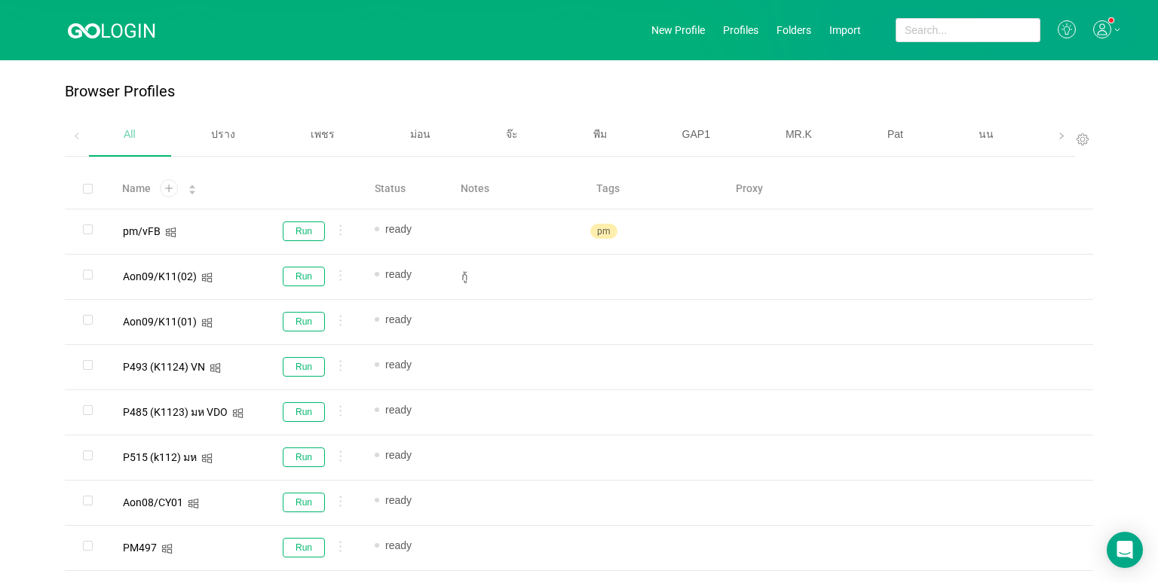  What do you see at coordinates (475, 188) in the screenshot?
I see `span: Notes` at bounding box center [475, 188].